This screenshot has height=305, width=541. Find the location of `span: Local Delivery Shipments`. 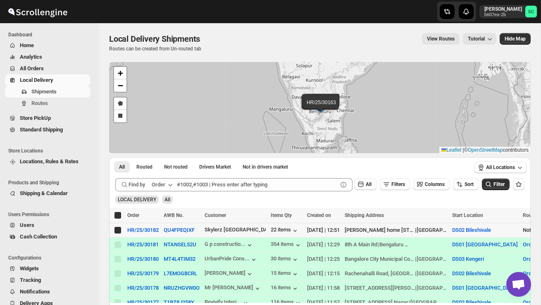

span: Local Delivery Shipments is located at coordinates (154, 39).